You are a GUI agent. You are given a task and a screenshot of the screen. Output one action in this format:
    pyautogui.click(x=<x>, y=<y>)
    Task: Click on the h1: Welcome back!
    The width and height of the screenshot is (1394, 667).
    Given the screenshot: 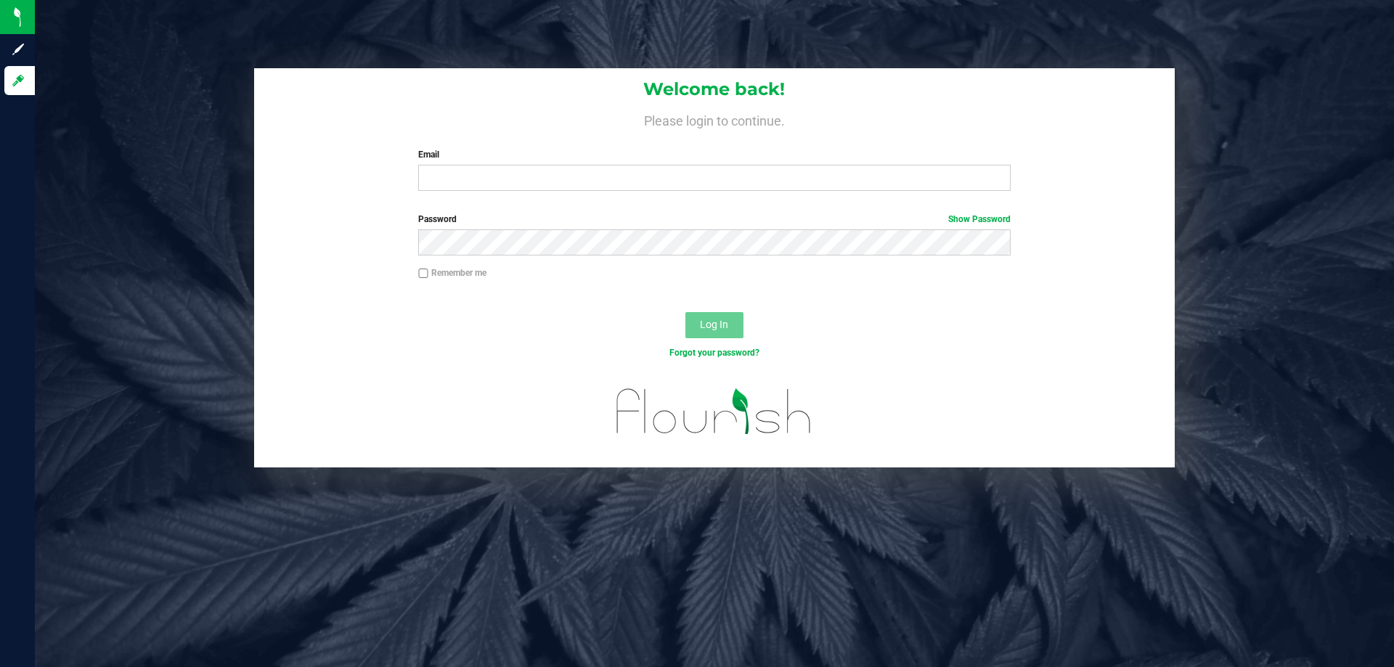 What is the action you would take?
    pyautogui.click(x=714, y=89)
    